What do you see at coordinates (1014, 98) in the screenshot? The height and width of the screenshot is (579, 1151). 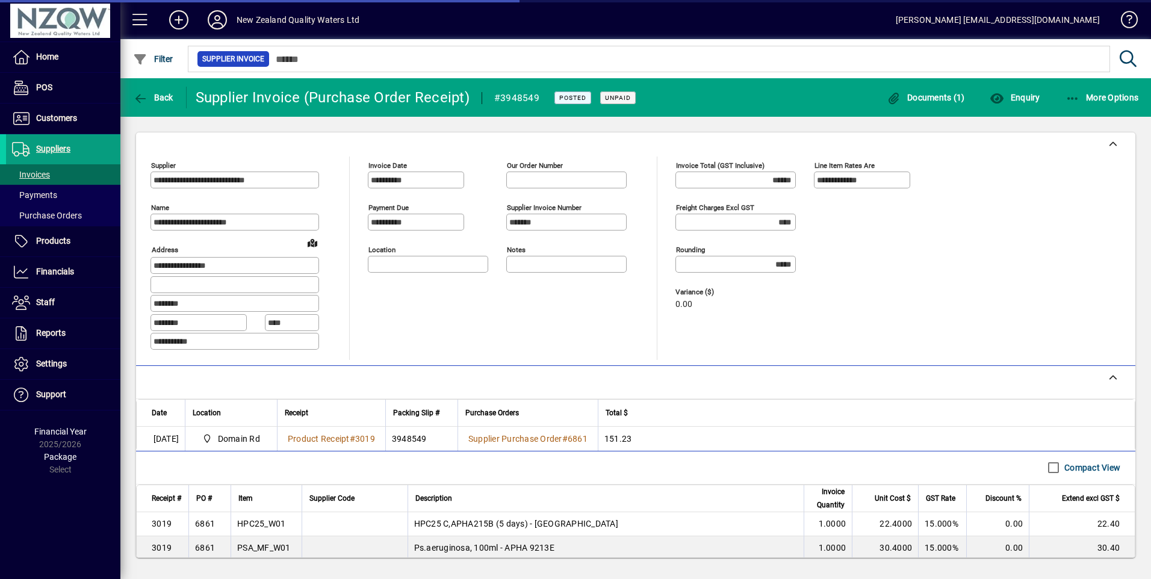 I see `button: Enquiry` at bounding box center [1014, 98].